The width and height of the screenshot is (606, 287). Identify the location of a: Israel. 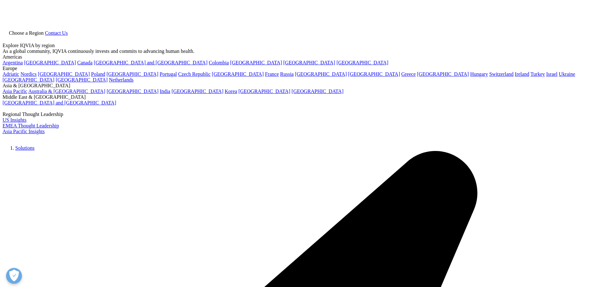
(552, 74).